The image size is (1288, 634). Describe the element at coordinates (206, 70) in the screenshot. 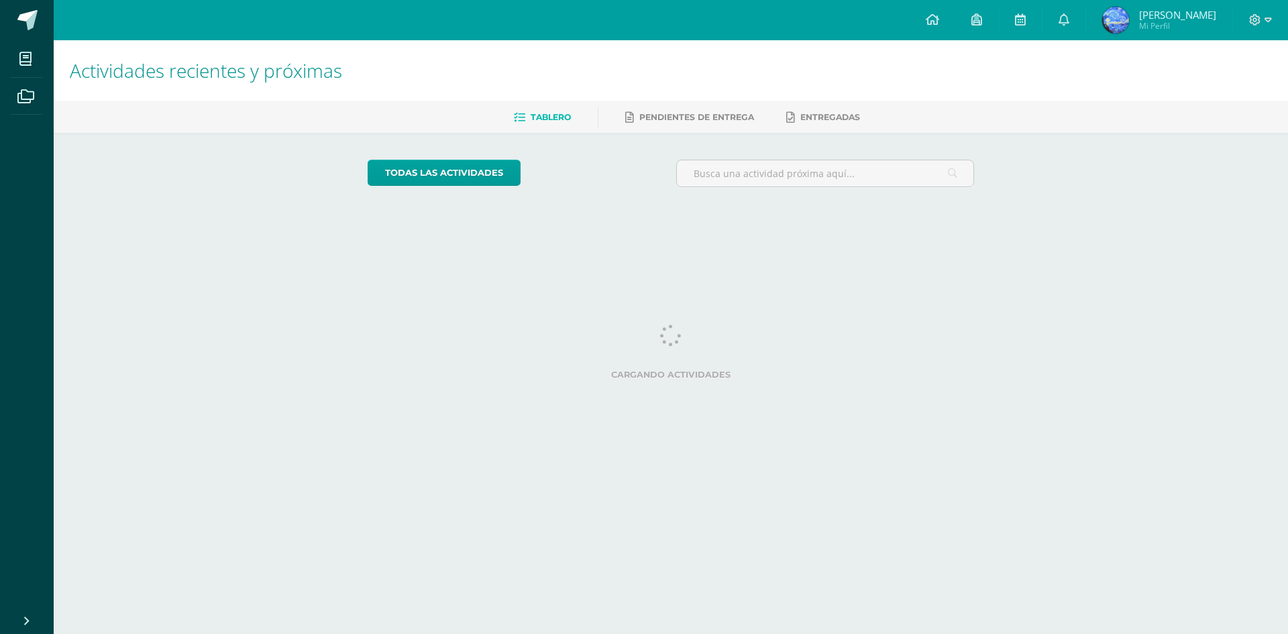

I see `span: Actividades recientes y próximas` at that location.